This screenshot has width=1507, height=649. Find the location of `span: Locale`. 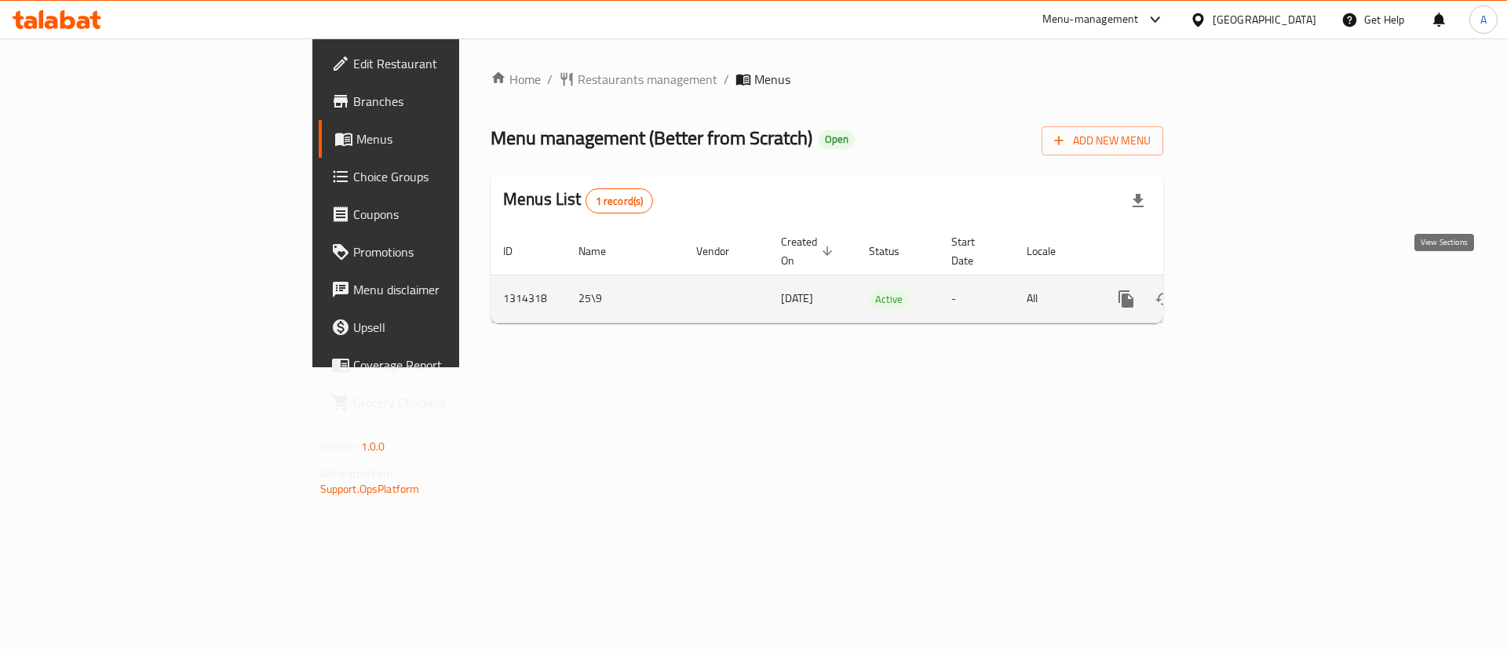

span: Locale is located at coordinates (1051, 251).